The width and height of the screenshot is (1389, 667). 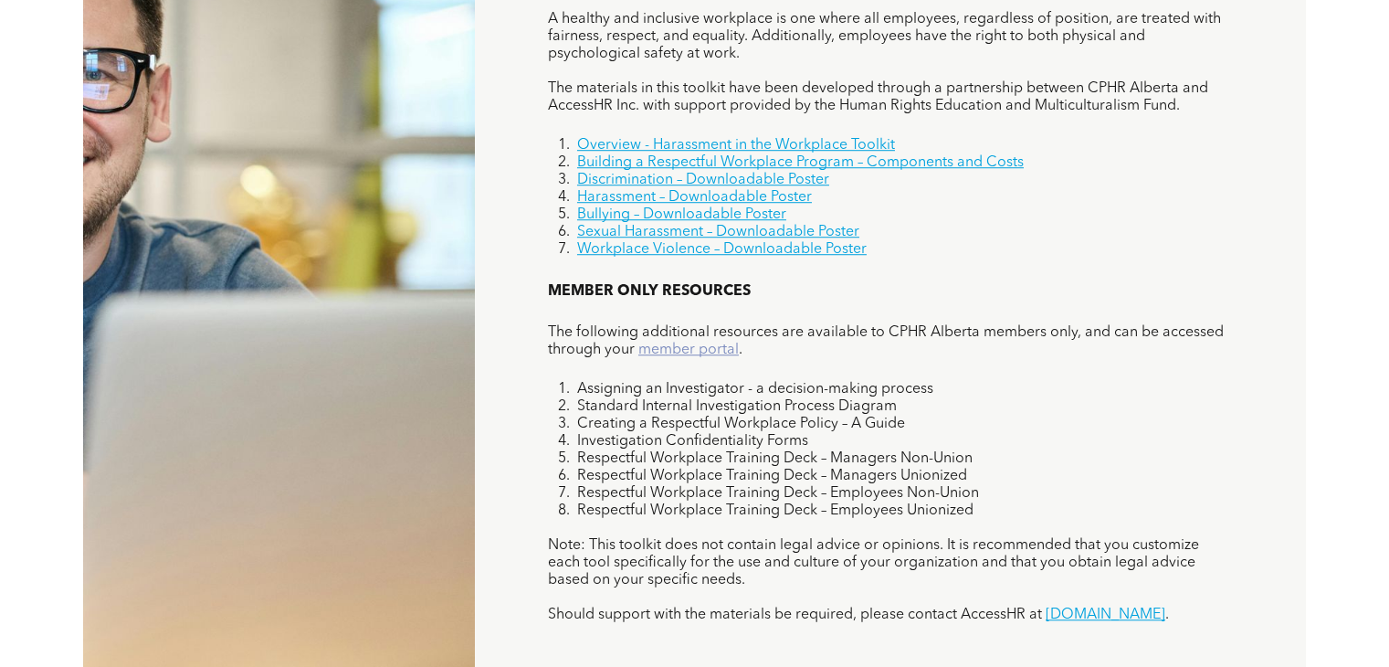 I want to click on a: Workplace Violence – Downloadable Poster, so click(x=721, y=249).